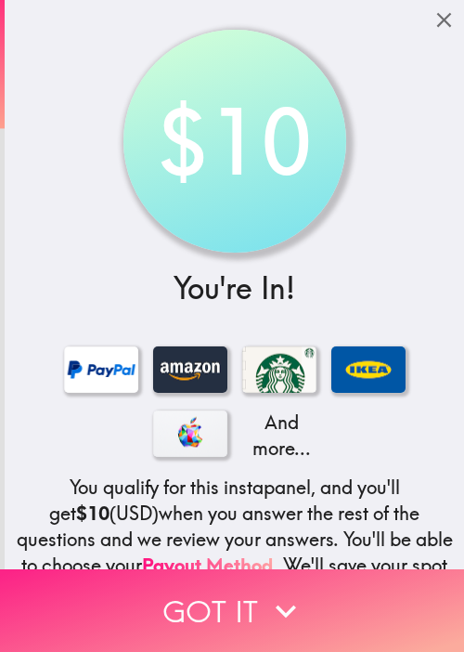 Image resolution: width=464 pixels, height=652 pixels. I want to click on div: $10, so click(234, 141).